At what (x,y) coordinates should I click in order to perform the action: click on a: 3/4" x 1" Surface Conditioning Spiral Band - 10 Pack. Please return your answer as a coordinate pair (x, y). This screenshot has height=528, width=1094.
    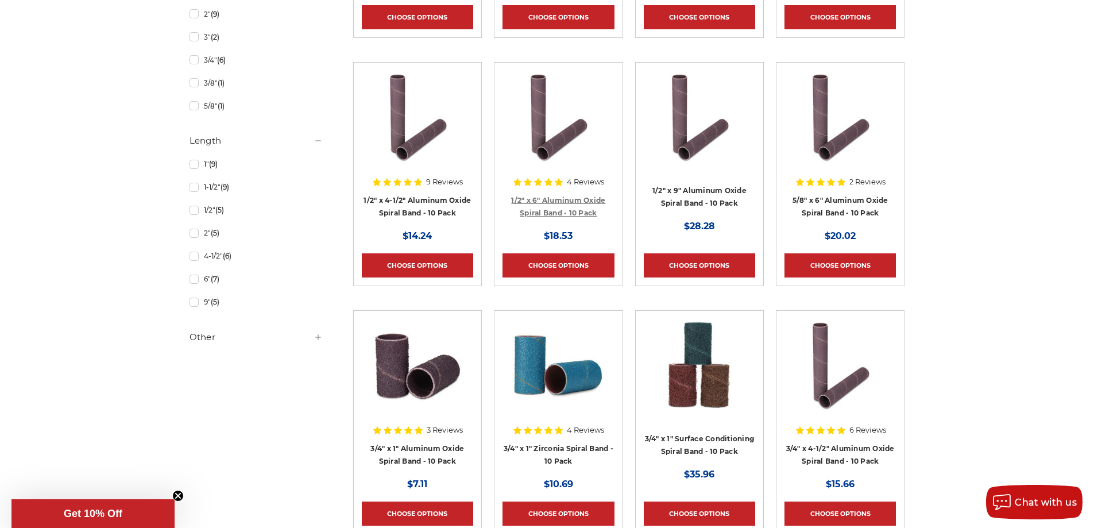
    Looking at the image, I should click on (700, 445).